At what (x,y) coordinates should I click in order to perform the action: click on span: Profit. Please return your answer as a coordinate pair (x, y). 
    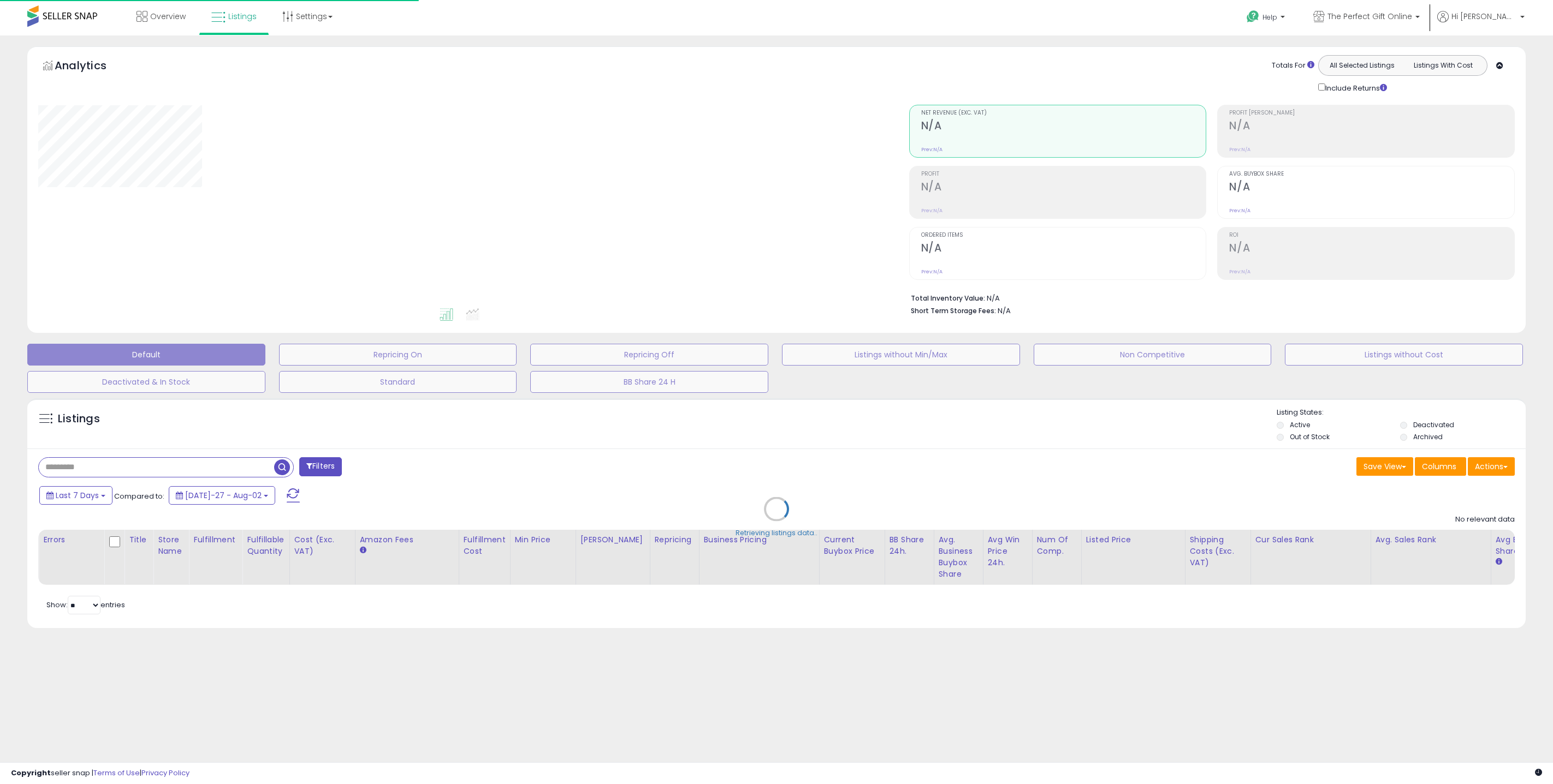
    Looking at the image, I should click on (1064, 174).